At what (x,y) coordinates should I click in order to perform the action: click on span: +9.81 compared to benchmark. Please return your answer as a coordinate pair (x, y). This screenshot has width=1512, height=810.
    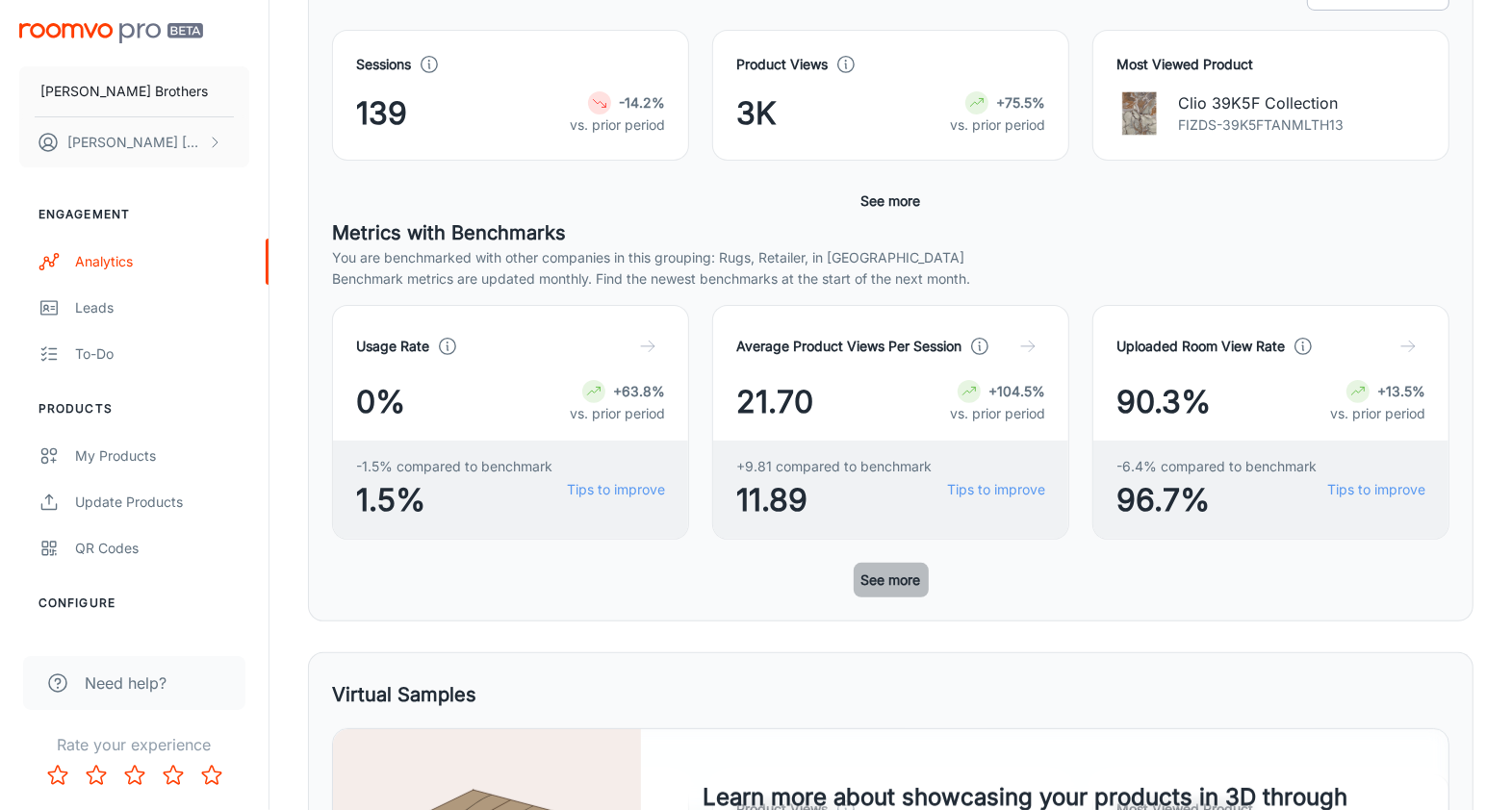
    Looking at the image, I should click on (834, 466).